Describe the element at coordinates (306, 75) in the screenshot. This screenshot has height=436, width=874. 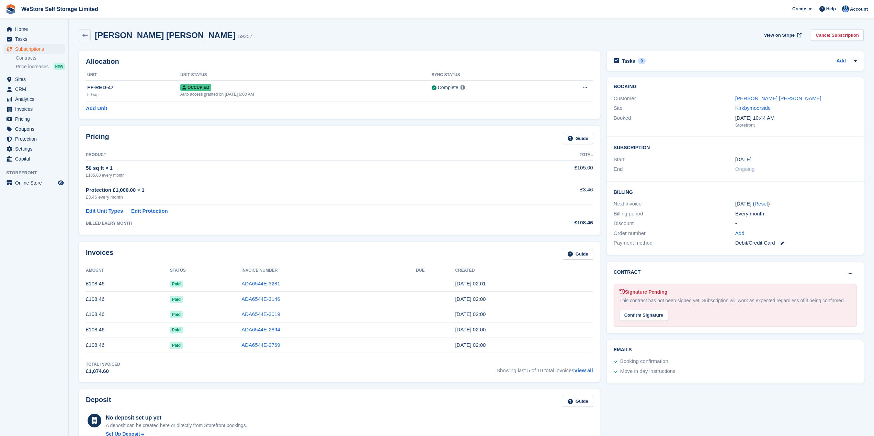
I see `th: Unit Status` at that location.